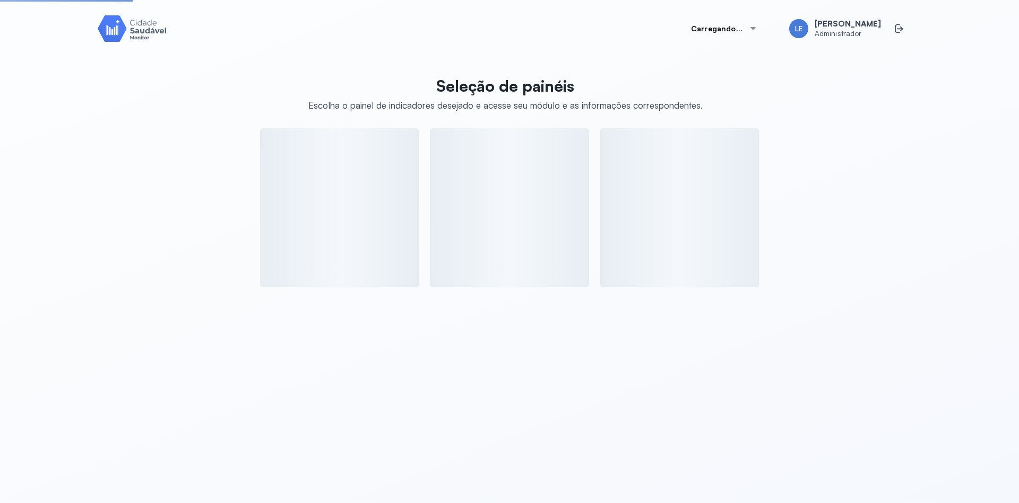  Describe the element at coordinates (132, 28) in the screenshot. I see `img: Logotipo do produto Monitor` at that location.